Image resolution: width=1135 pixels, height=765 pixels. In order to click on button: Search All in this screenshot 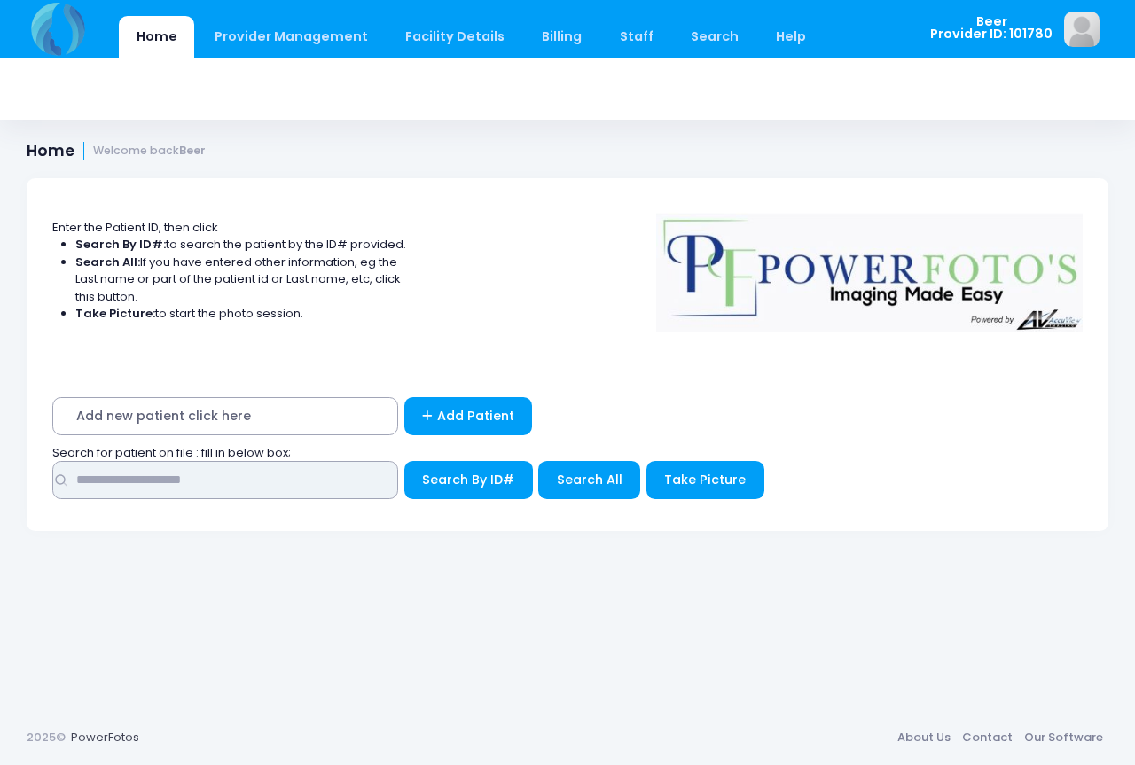, I will do `click(589, 480)`.